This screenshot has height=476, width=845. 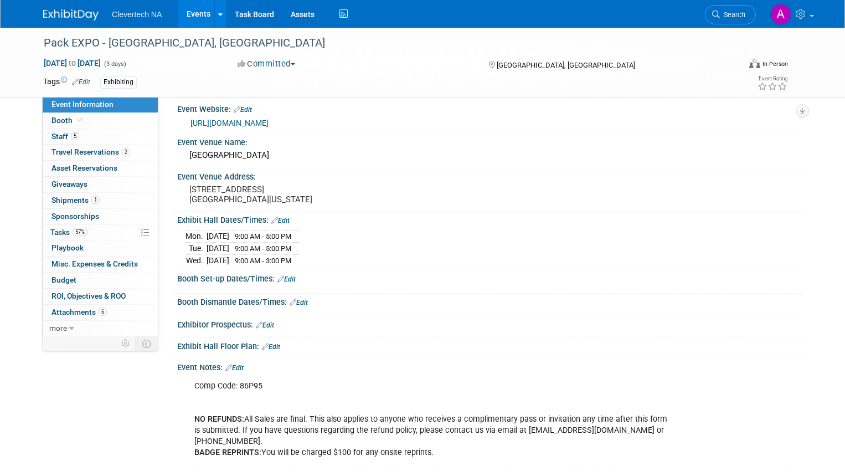 What do you see at coordinates (115, 64) in the screenshot?
I see `span: (3 days)` at bounding box center [115, 64].